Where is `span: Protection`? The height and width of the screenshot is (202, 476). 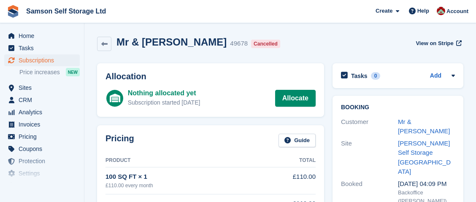 span: Protection is located at coordinates (44, 161).